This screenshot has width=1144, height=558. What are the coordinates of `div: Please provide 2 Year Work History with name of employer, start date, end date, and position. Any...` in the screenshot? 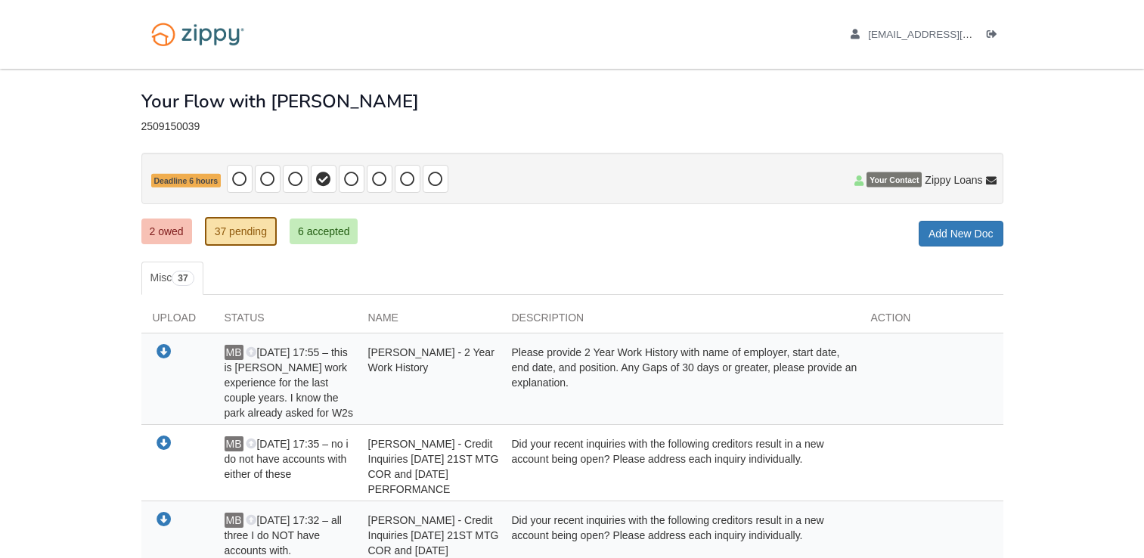 It's located at (680, 383).